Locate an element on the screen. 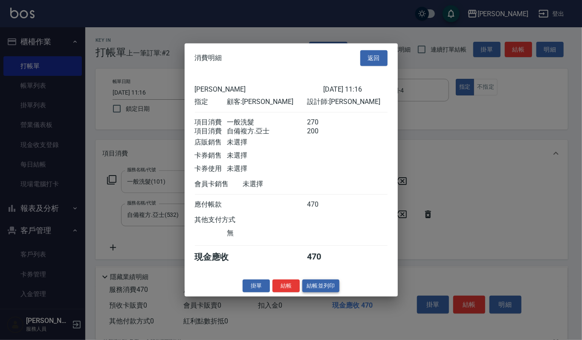 This screenshot has width=582, height=340. button: 結帳 is located at coordinates (286, 285).